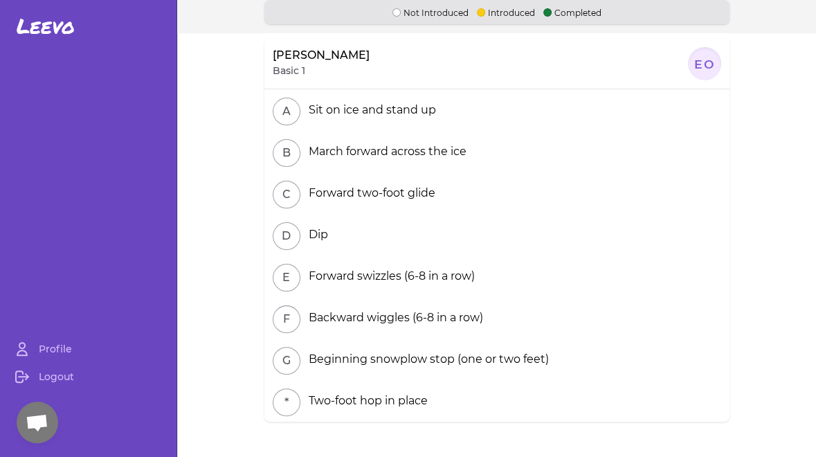 Image resolution: width=816 pixels, height=457 pixels. Describe the element at coordinates (287, 319) in the screenshot. I see `button: F` at that location.